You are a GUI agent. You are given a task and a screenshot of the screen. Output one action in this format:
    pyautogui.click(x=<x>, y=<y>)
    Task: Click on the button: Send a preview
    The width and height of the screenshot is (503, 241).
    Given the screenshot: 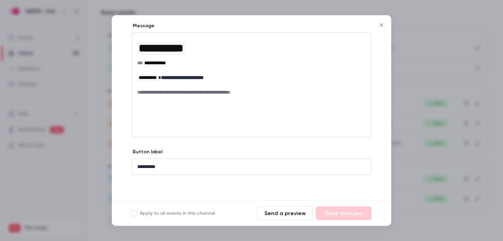 What is the action you would take?
    pyautogui.click(x=285, y=213)
    